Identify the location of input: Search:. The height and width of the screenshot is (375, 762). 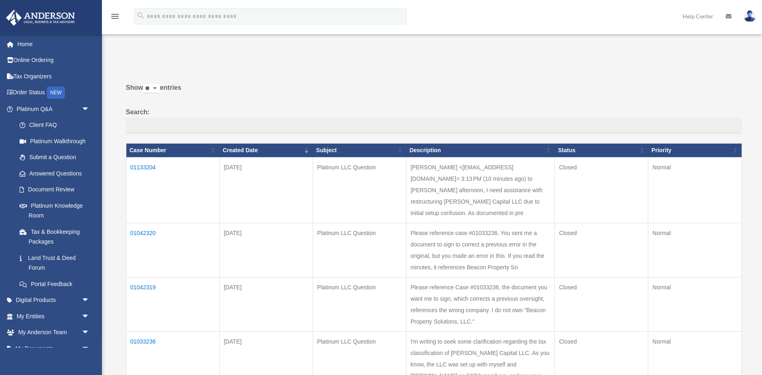
(434, 126).